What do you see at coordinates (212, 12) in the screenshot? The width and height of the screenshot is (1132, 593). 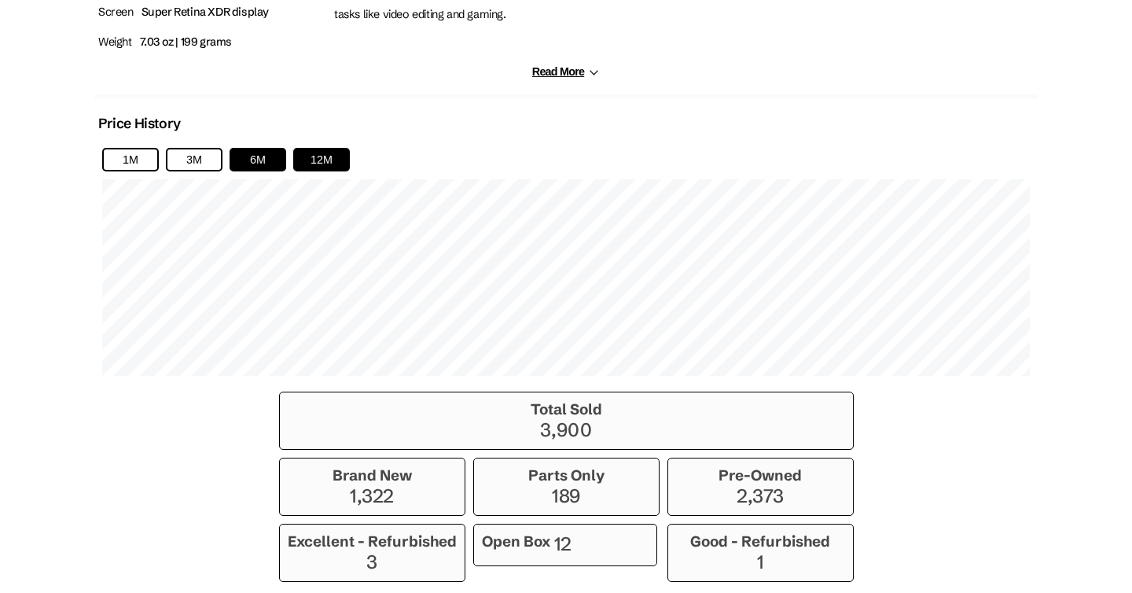 I see `p: Screen` at bounding box center [212, 12].